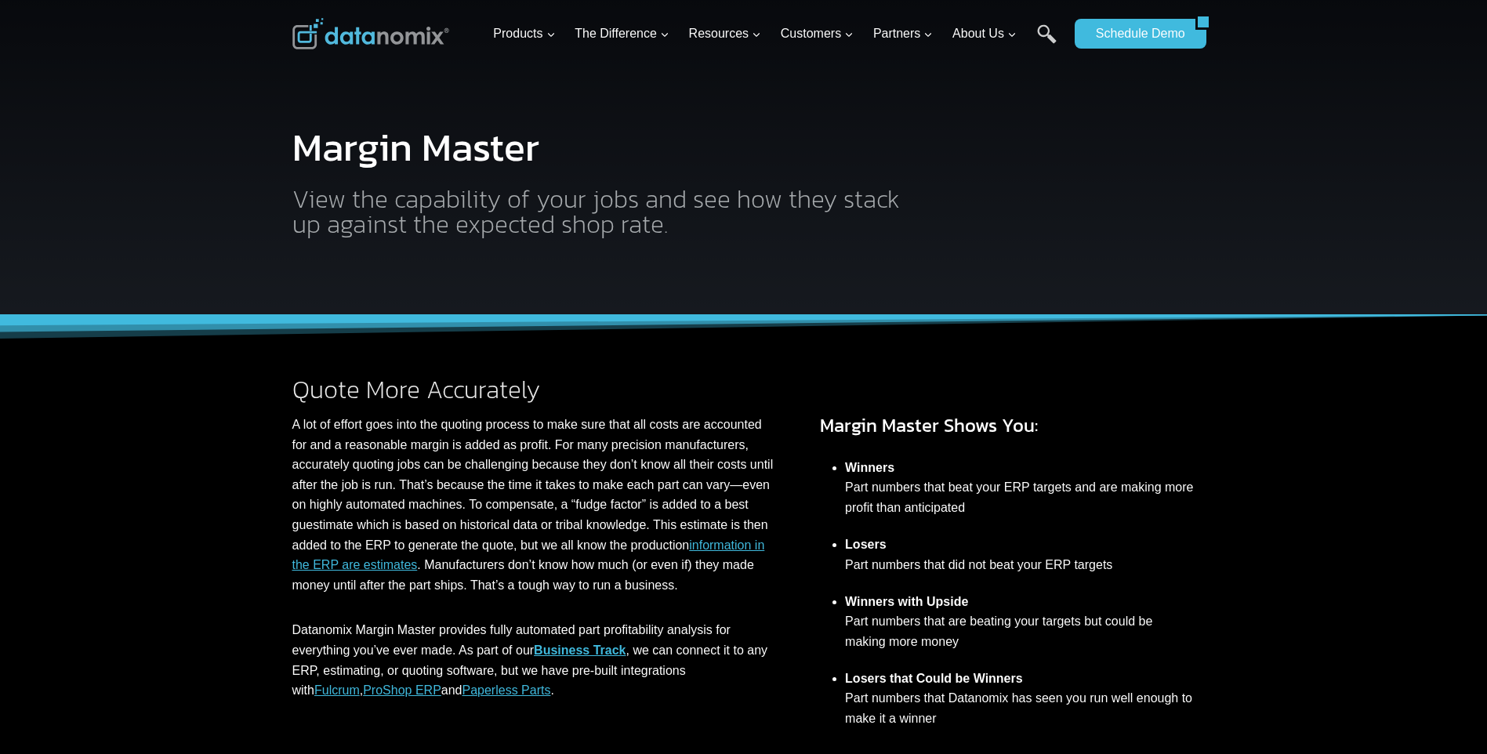 The width and height of the screenshot is (1487, 754). I want to click on a: Paperless Parts, so click(506, 690).